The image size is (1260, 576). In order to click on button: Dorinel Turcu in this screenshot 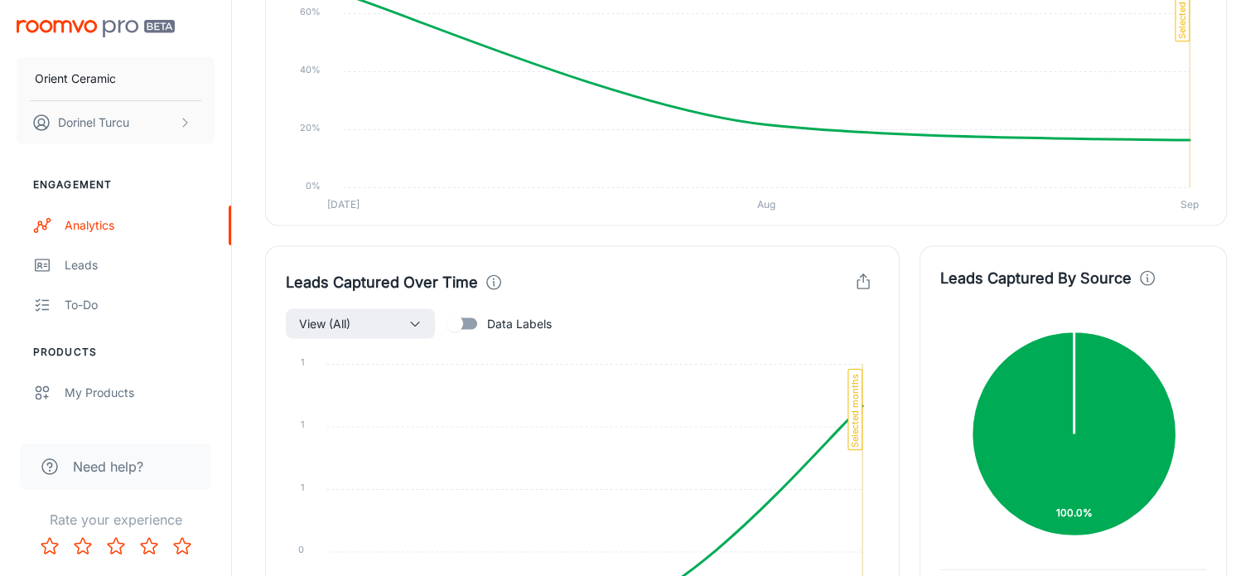, I will do `click(115, 123)`.